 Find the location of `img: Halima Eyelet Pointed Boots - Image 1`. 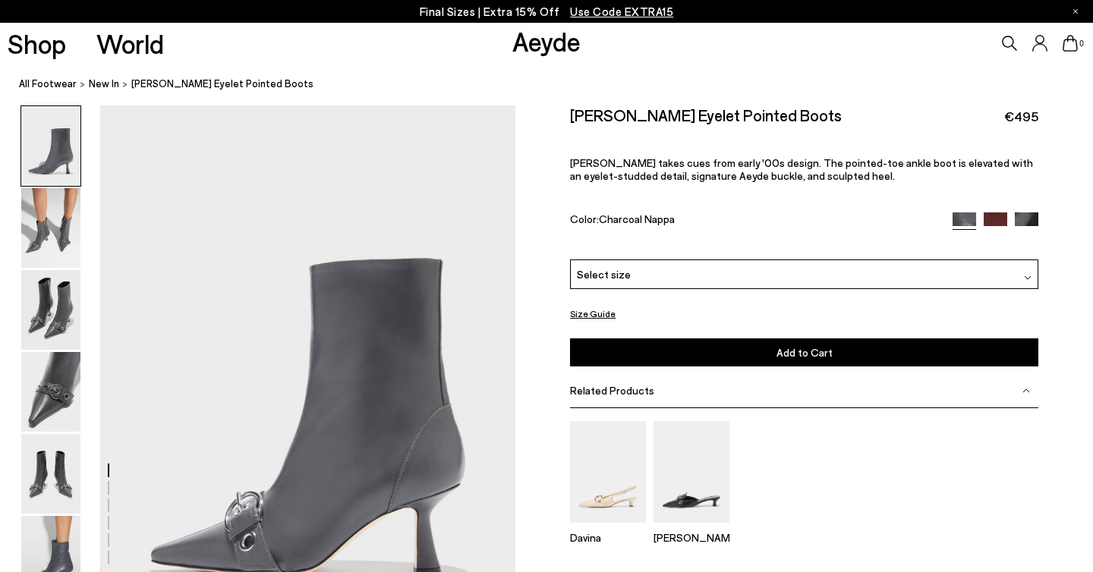

img: Halima Eyelet Pointed Boots - Image 1 is located at coordinates (51, 146).